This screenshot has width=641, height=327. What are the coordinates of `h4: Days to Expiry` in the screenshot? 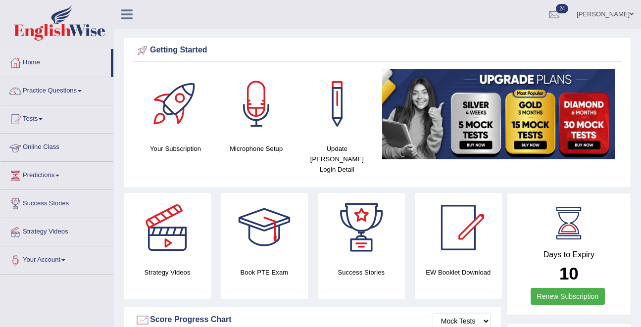 It's located at (569, 255).